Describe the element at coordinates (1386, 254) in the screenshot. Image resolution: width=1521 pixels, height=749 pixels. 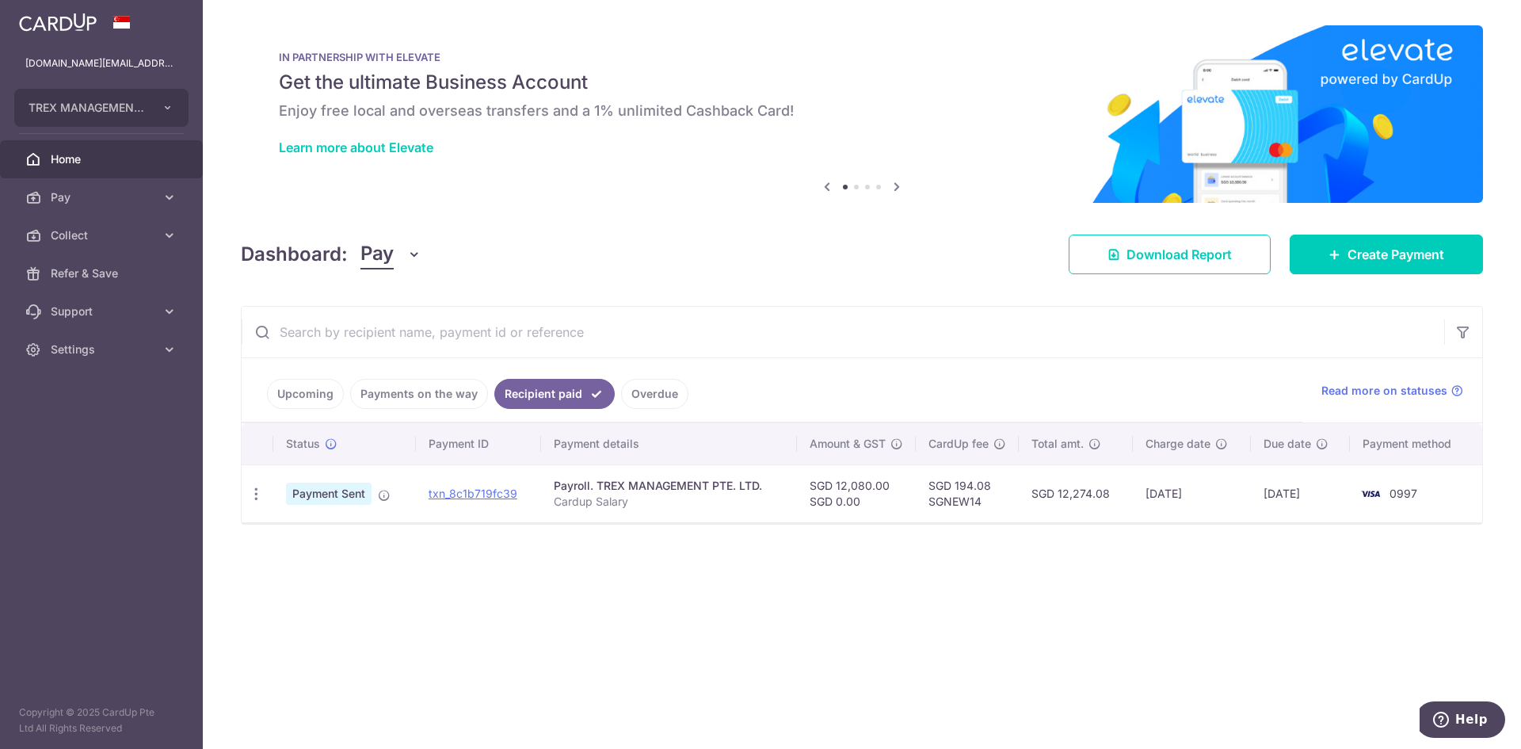
I see `a: Create Payment` at that location.